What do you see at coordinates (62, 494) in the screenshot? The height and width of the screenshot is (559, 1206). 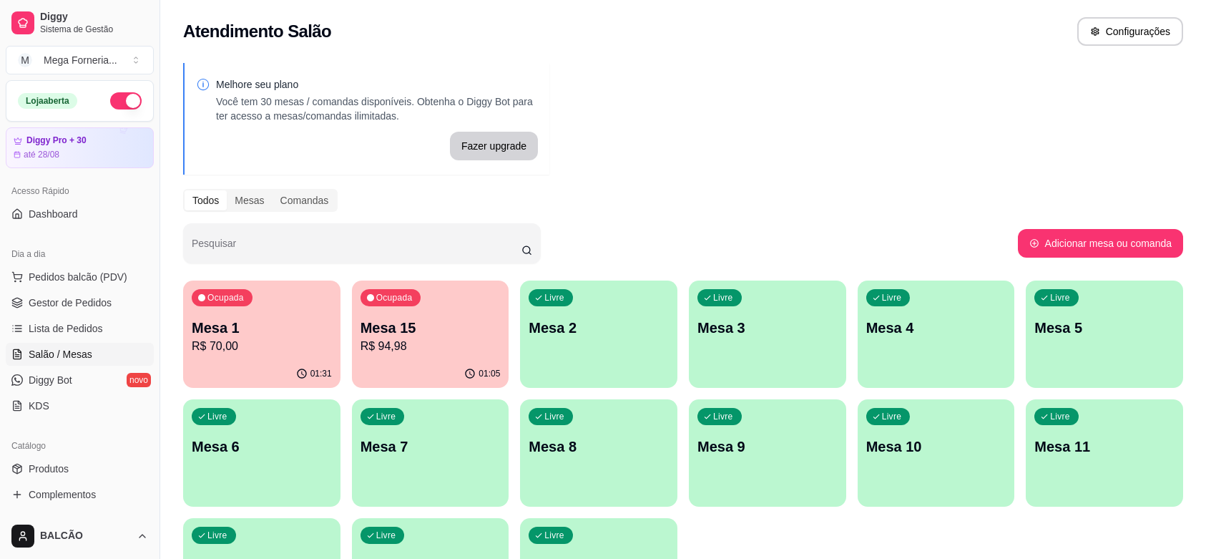 I see `span: Complementos` at bounding box center [62, 494].